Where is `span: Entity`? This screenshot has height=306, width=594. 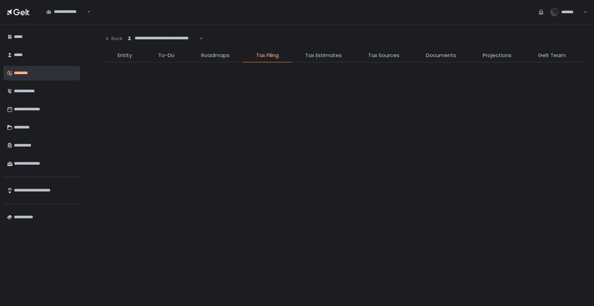 span: Entity is located at coordinates (125, 55).